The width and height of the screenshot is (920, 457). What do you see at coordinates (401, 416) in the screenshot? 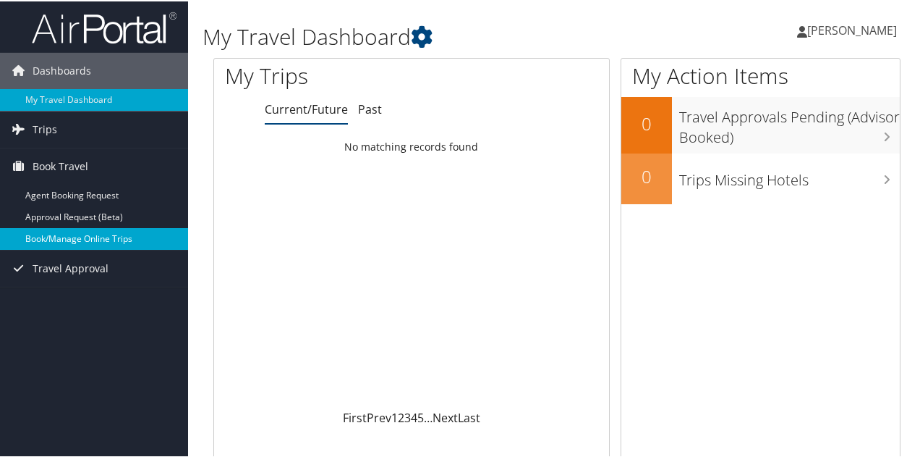
I see `a: 2` at bounding box center [401, 416].